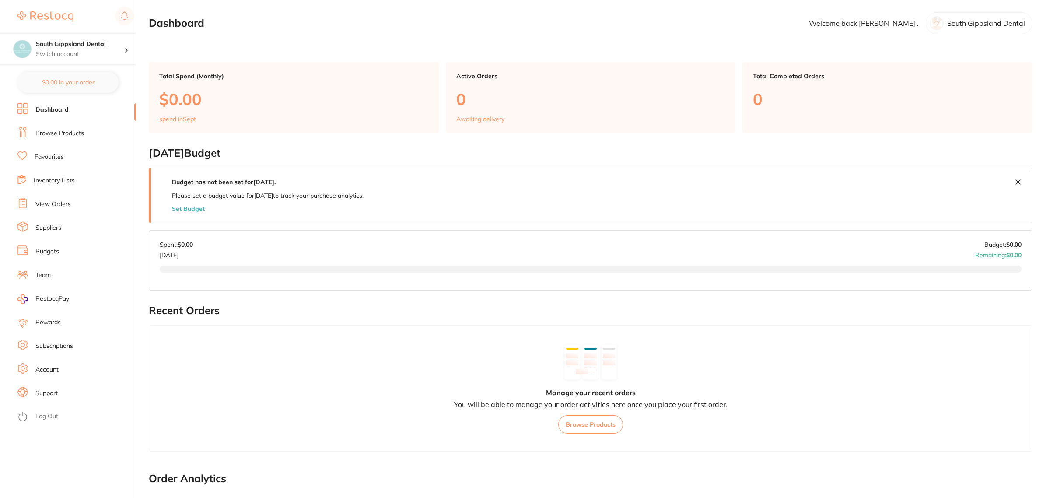  I want to click on p: spend in Sept, so click(178, 119).